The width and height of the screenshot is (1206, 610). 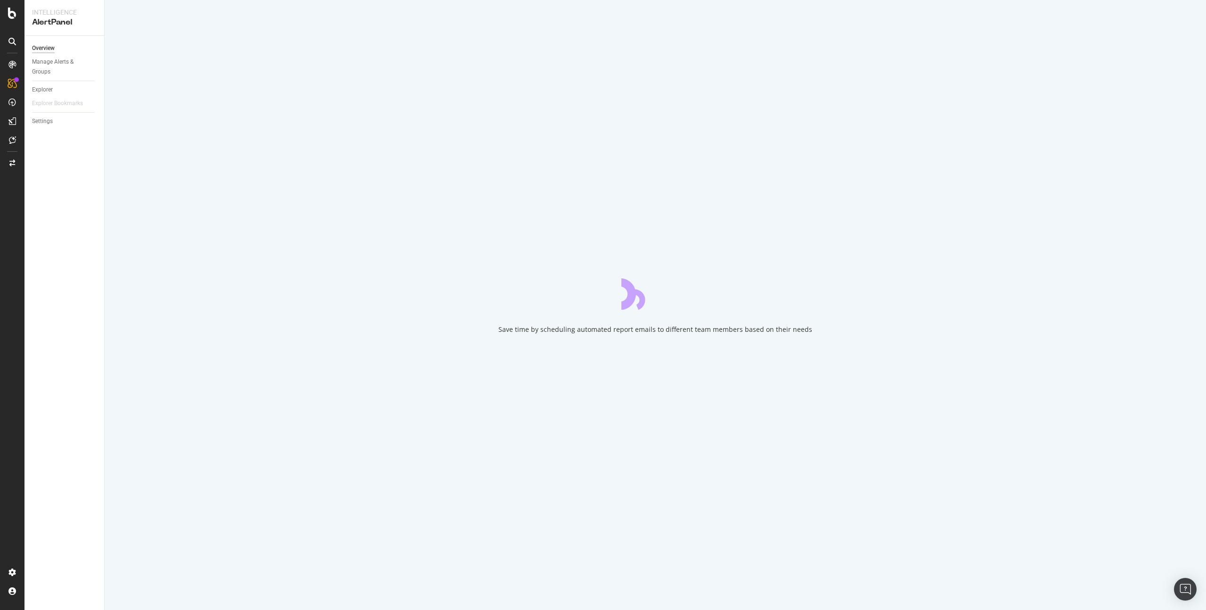 I want to click on a: Overview, so click(x=65, y=48).